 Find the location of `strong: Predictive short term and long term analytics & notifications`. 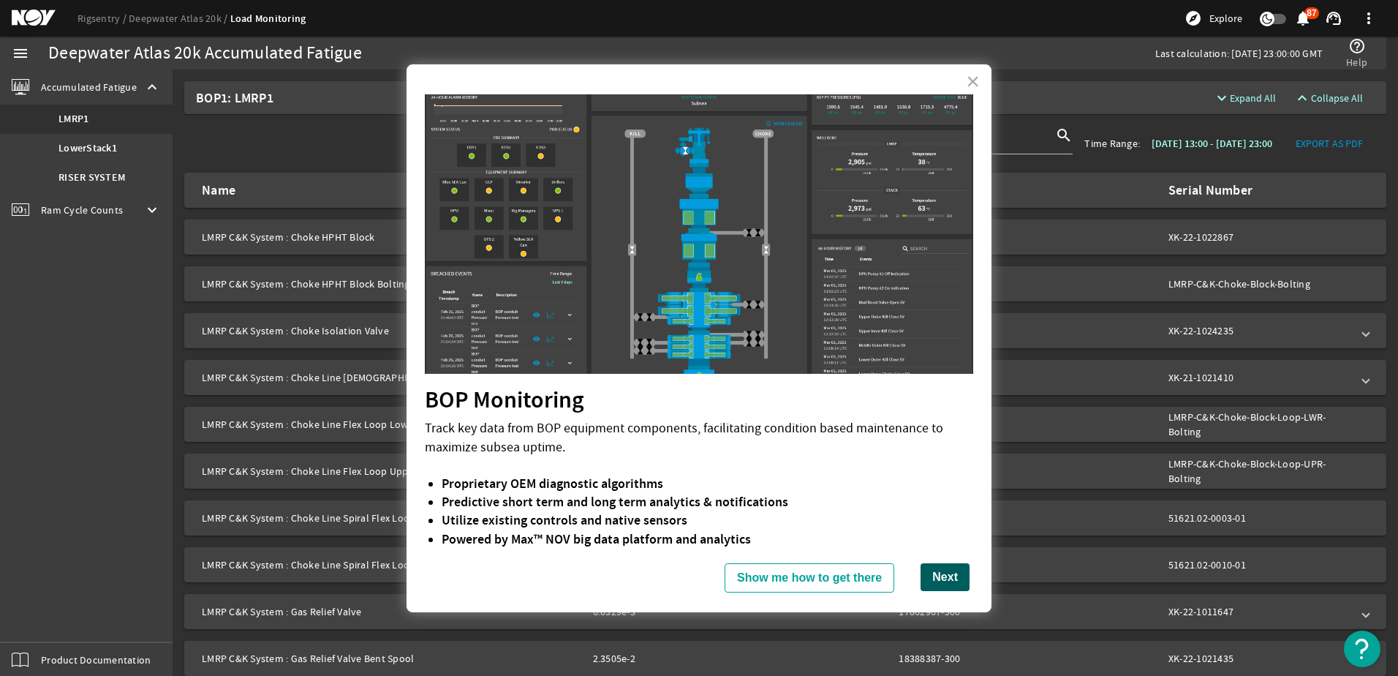

strong: Predictive short term and long term analytics & notifications is located at coordinates (615, 502).